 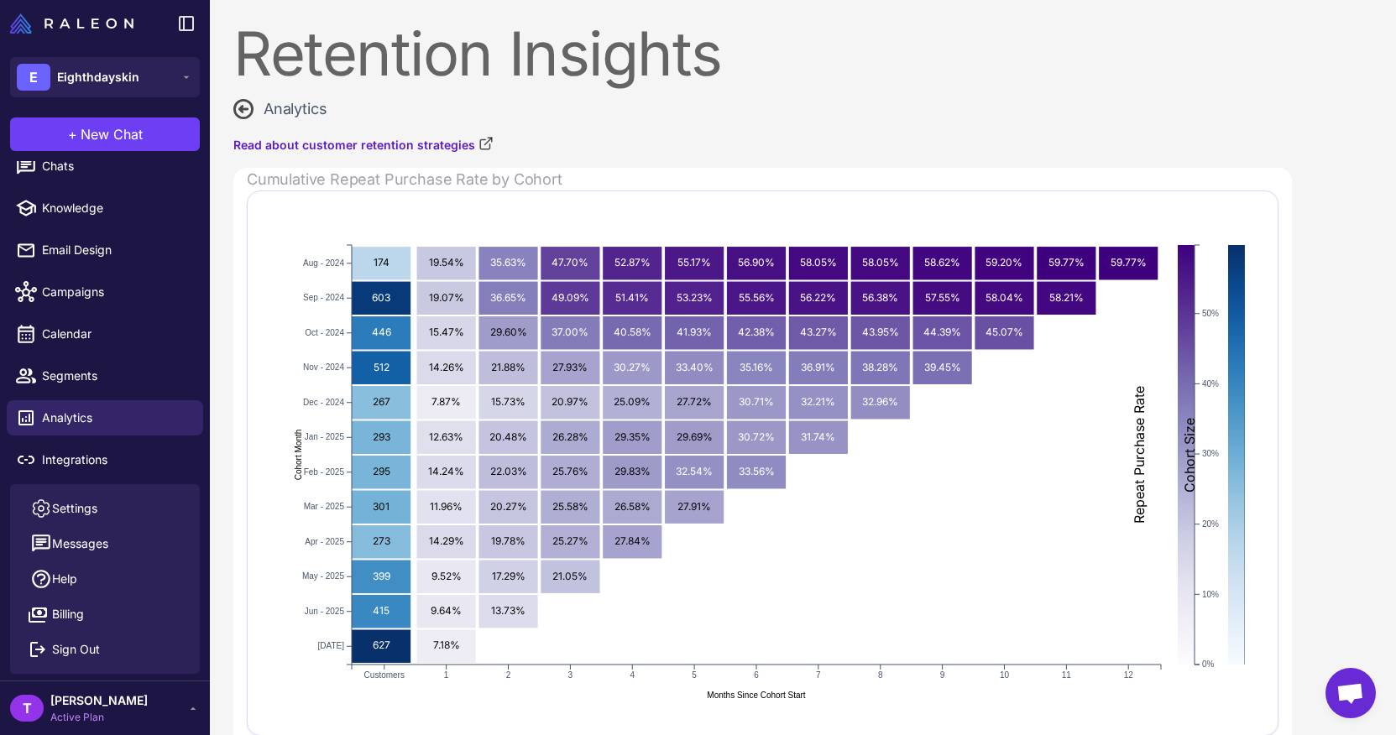 What do you see at coordinates (27, 709) in the screenshot?
I see `div: T` at bounding box center [27, 709].